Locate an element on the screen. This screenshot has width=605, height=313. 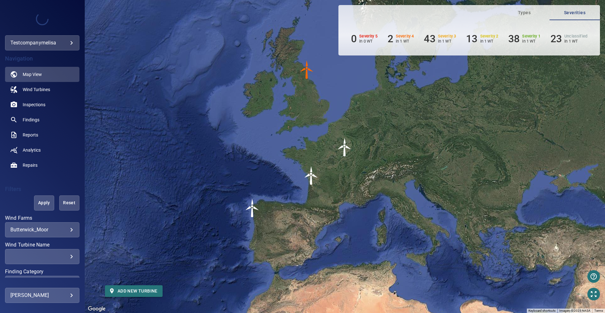
a: inspections noActive is located at coordinates (42, 105).